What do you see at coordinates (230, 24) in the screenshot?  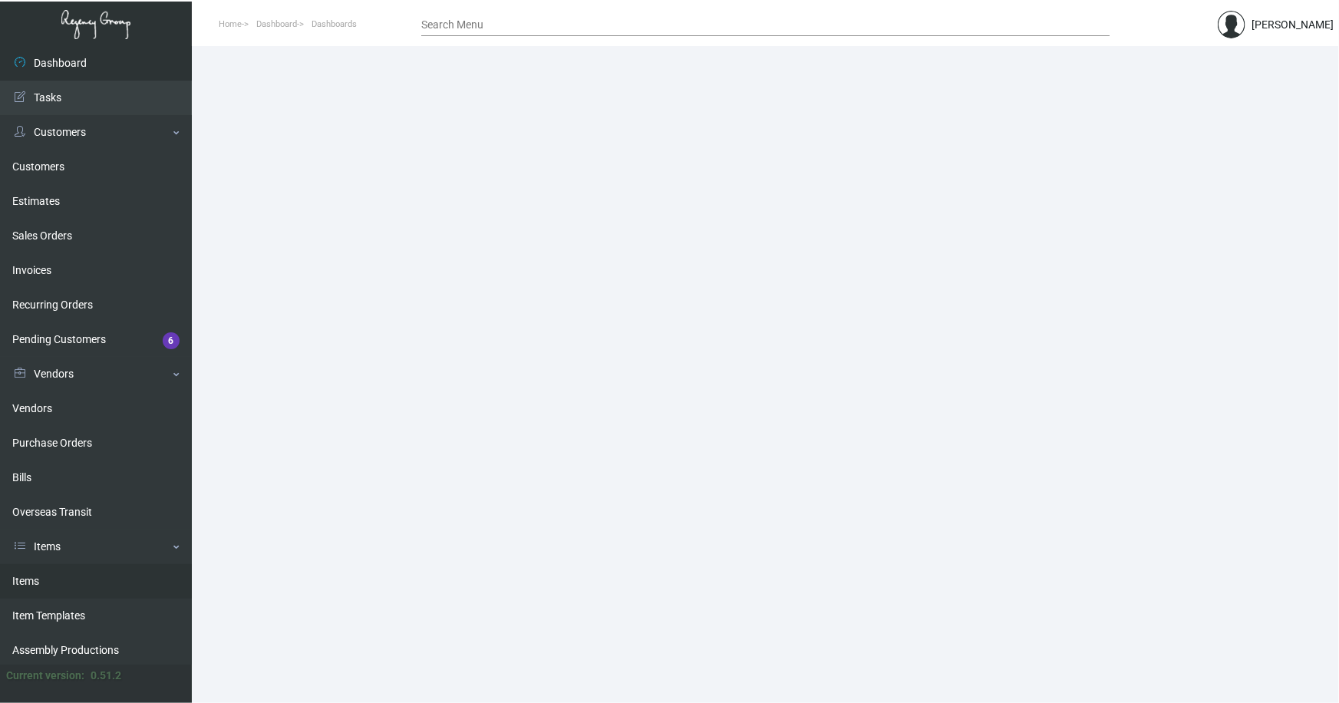 I see `span: Home` at bounding box center [230, 24].